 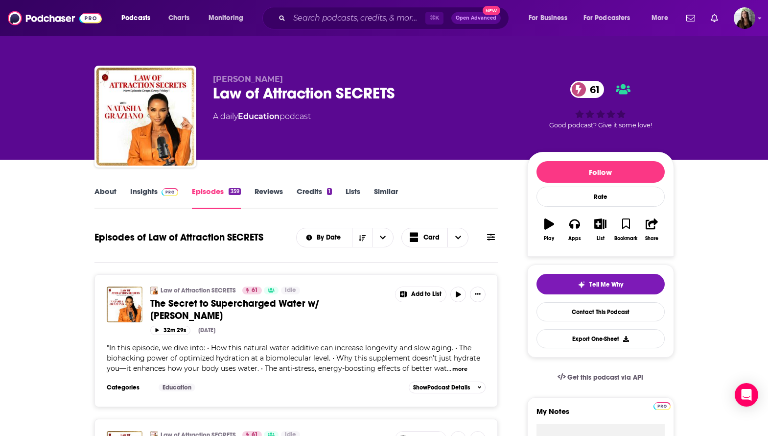 I want to click on span: Idle, so click(x=290, y=290).